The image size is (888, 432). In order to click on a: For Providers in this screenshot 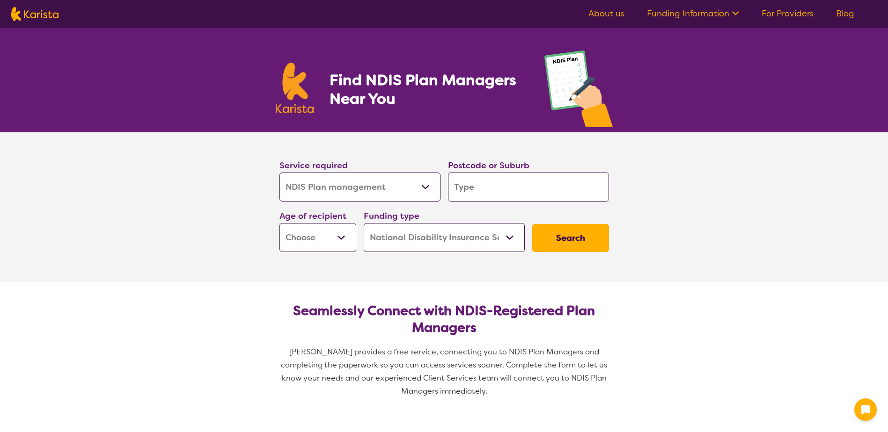, I will do `click(787, 14)`.